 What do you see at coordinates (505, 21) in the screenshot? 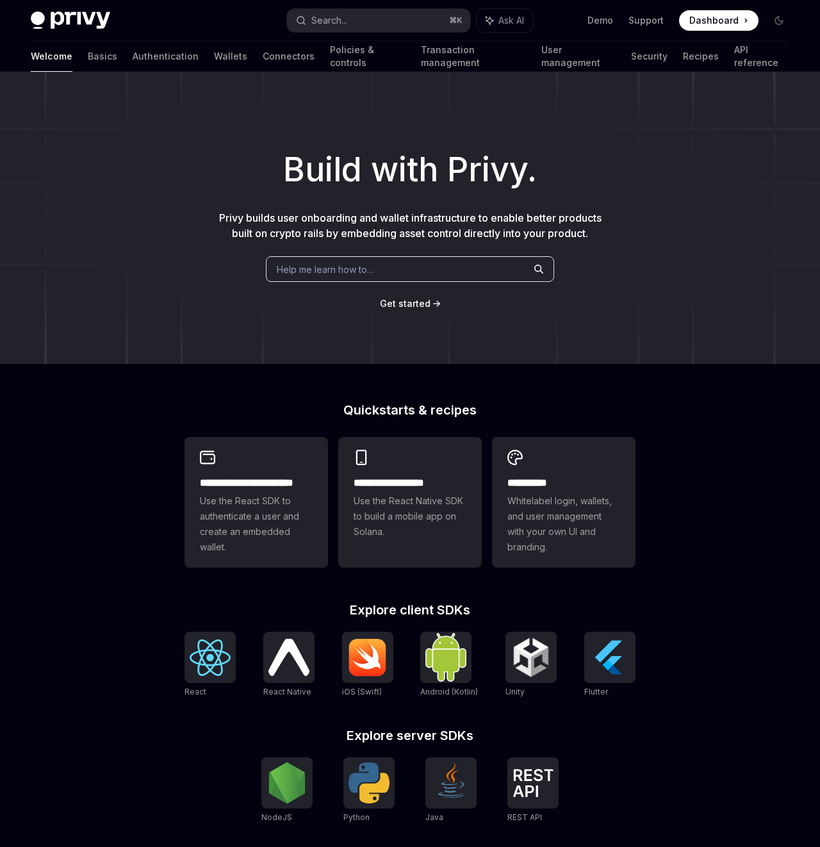
I see `button: Ask AI` at bounding box center [505, 21].